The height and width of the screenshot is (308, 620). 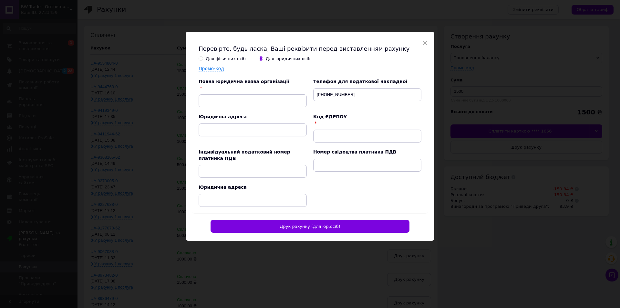 I want to click on div: Для фізичних осіб, so click(x=226, y=59).